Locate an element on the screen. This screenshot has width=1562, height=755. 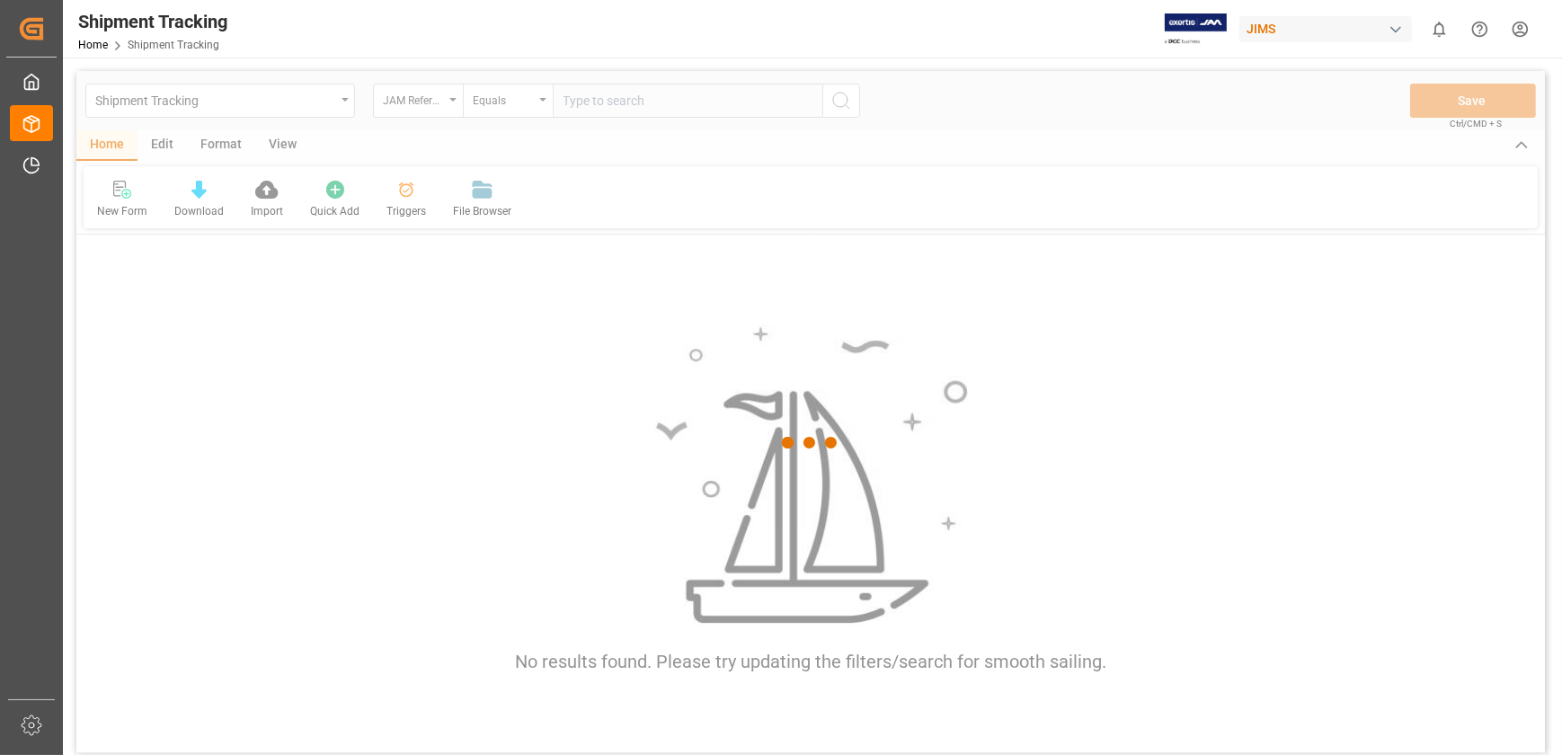
button: JIMS is located at coordinates (1330, 29).